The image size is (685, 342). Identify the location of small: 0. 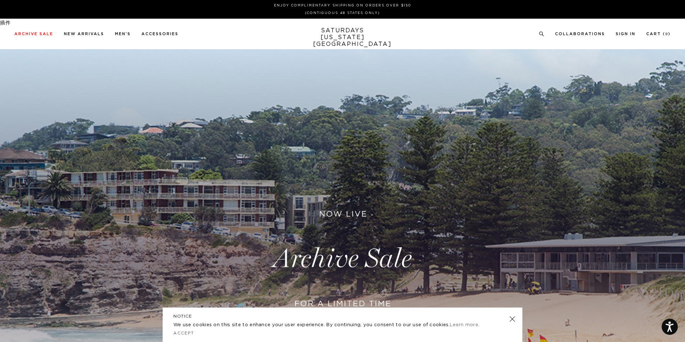
(666, 34).